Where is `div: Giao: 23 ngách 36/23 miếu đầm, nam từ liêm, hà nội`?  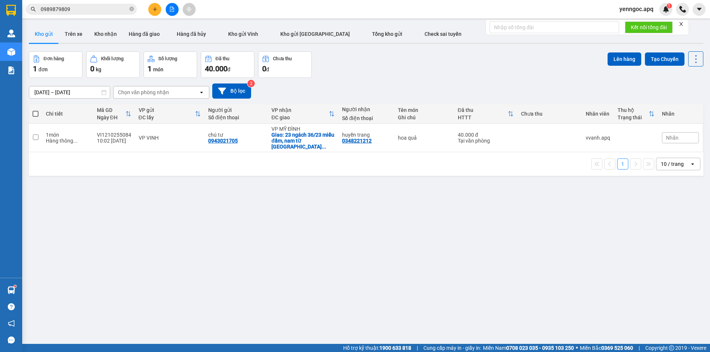
div: Giao: 23 ngách 36/23 miếu đầm, nam từ liêm, hà nội is located at coordinates (303, 141).